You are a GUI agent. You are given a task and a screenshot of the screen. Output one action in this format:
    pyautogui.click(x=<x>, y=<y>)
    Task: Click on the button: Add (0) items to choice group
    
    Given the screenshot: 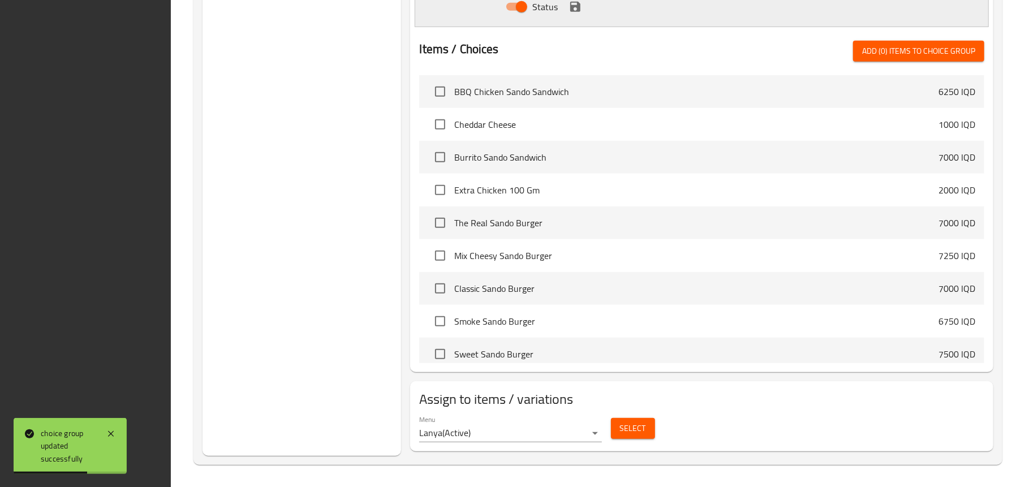 What is the action you would take?
    pyautogui.click(x=919, y=51)
    